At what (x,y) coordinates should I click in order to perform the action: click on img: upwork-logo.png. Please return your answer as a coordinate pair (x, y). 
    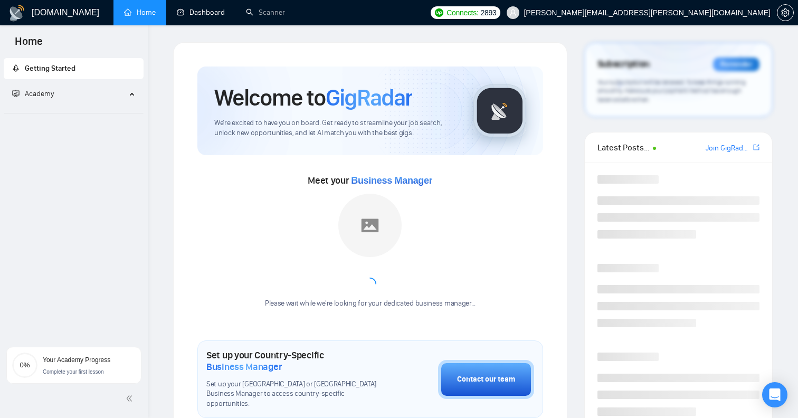
    Looking at the image, I should click on (439, 13).